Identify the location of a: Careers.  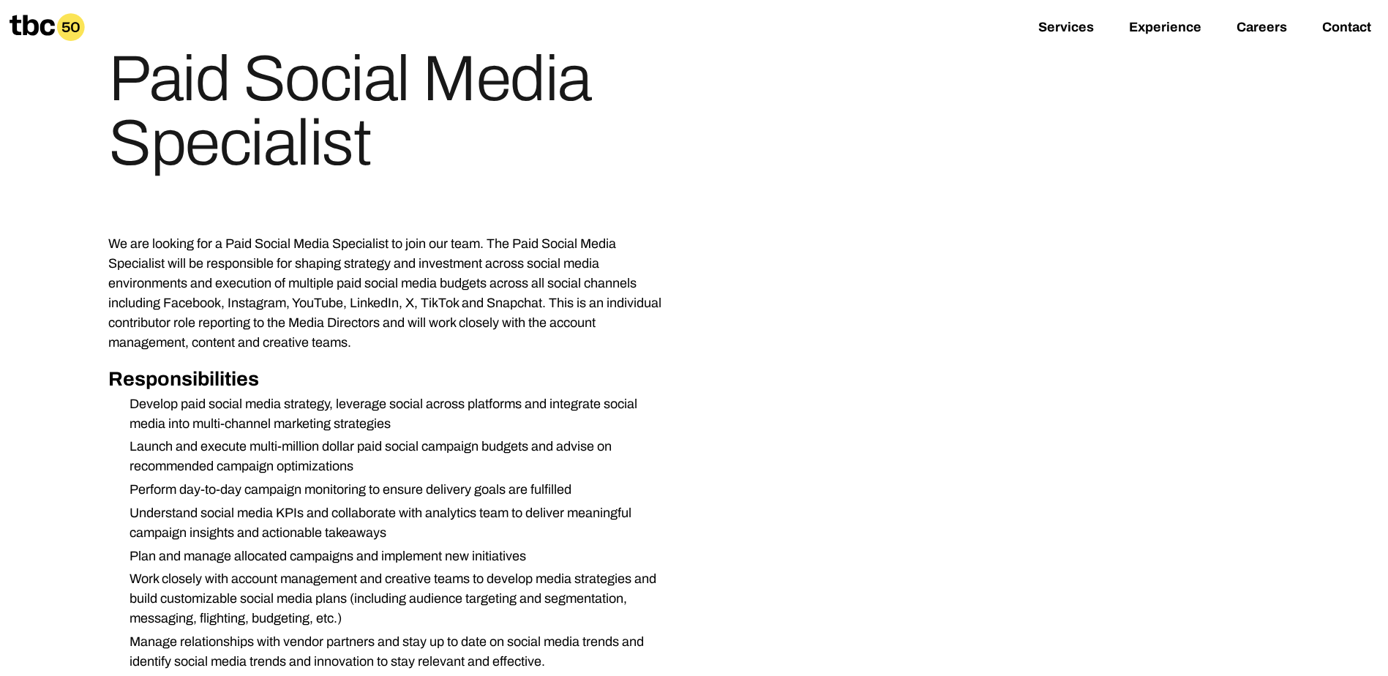
(1261, 29).